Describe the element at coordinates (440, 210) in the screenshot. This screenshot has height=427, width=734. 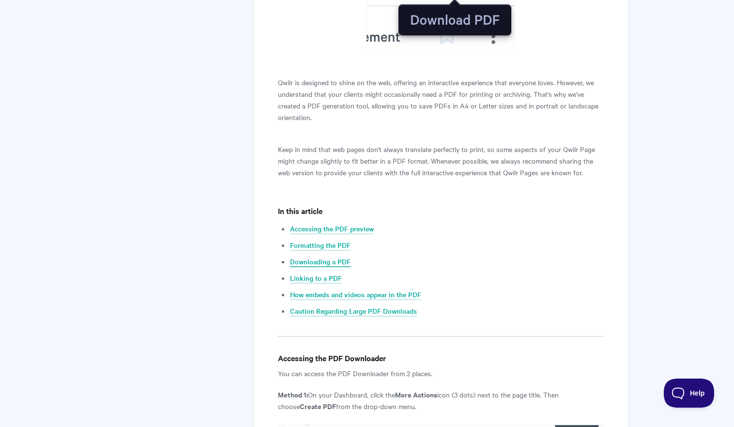
I see `h4: In this article` at that location.